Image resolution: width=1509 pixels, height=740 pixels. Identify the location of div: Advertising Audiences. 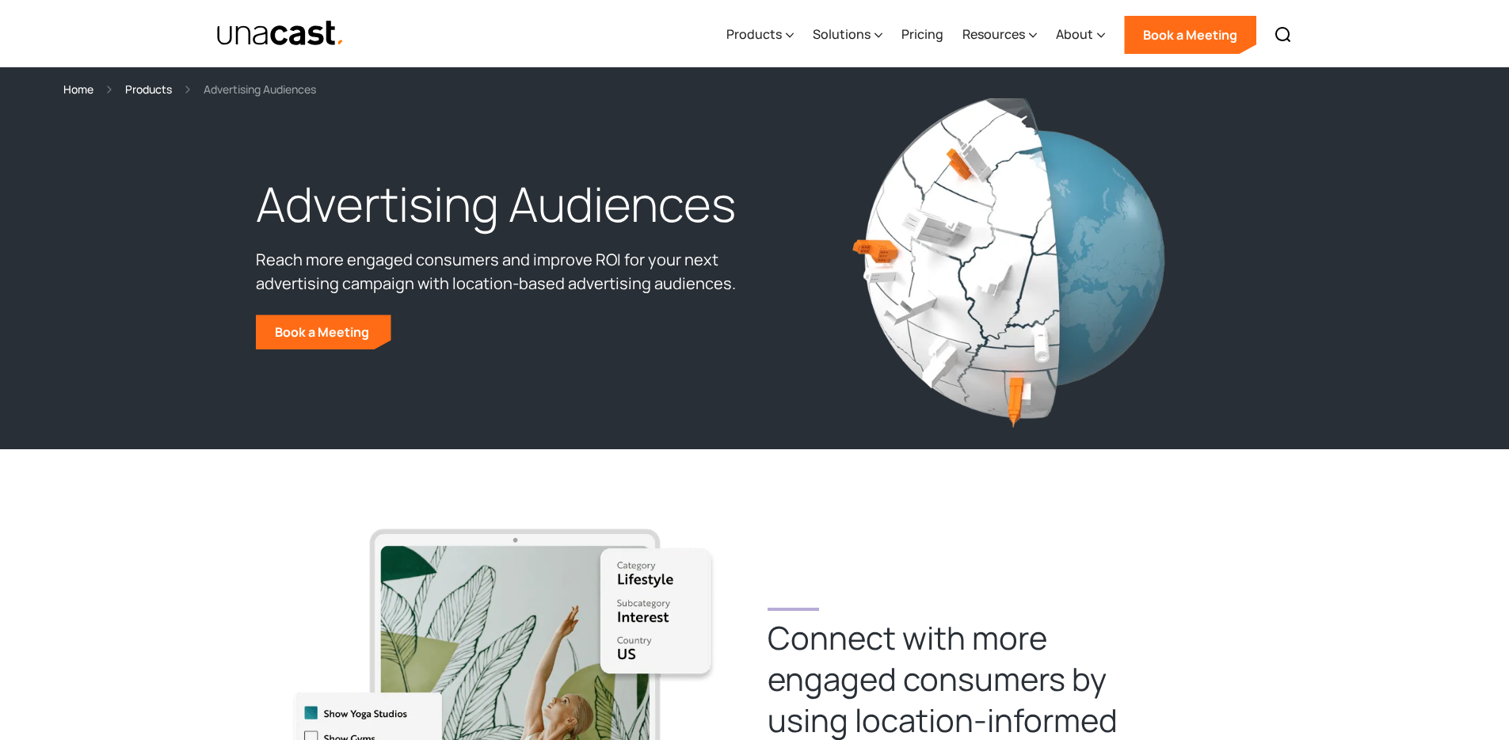
(260, 89).